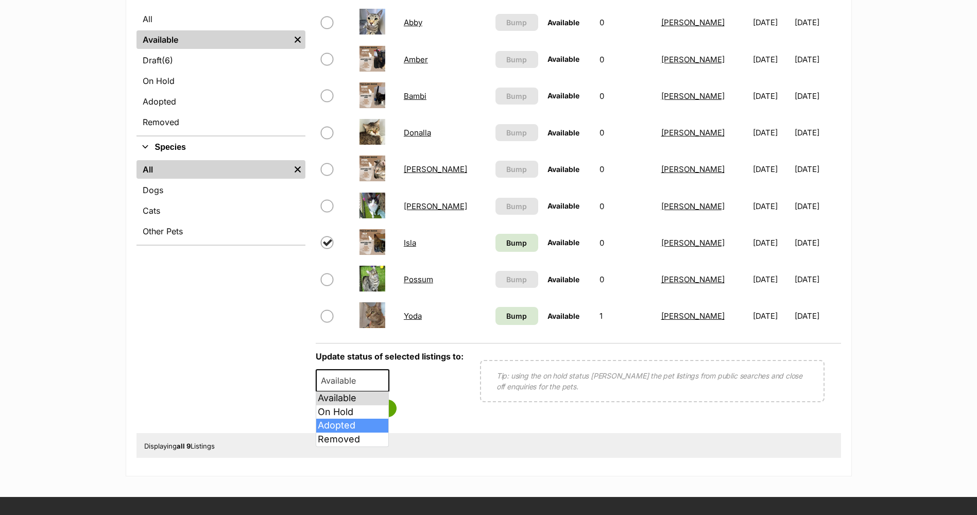  Describe the element at coordinates (221, 122) in the screenshot. I see `a: Removed` at that location.